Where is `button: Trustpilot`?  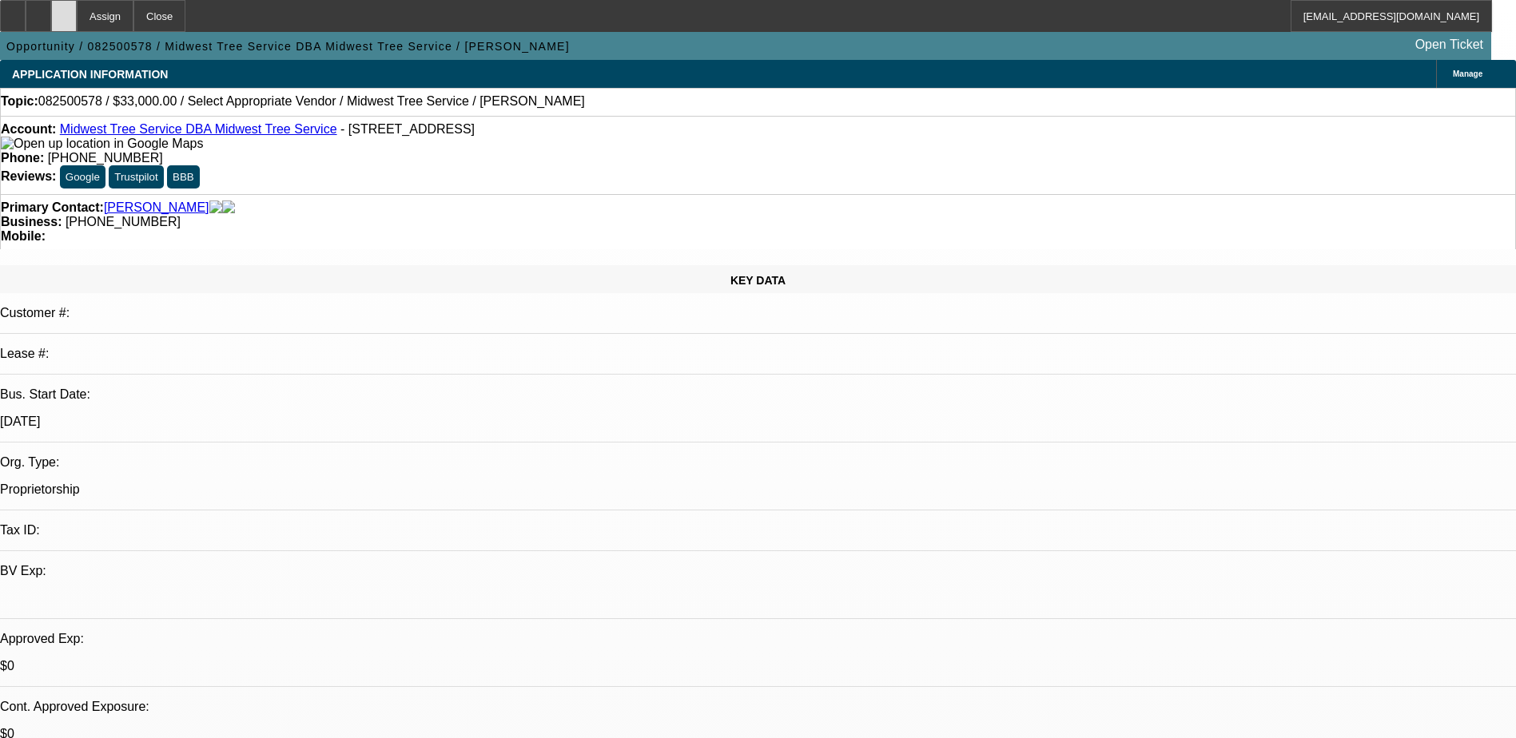
button: Trustpilot is located at coordinates (136, 177).